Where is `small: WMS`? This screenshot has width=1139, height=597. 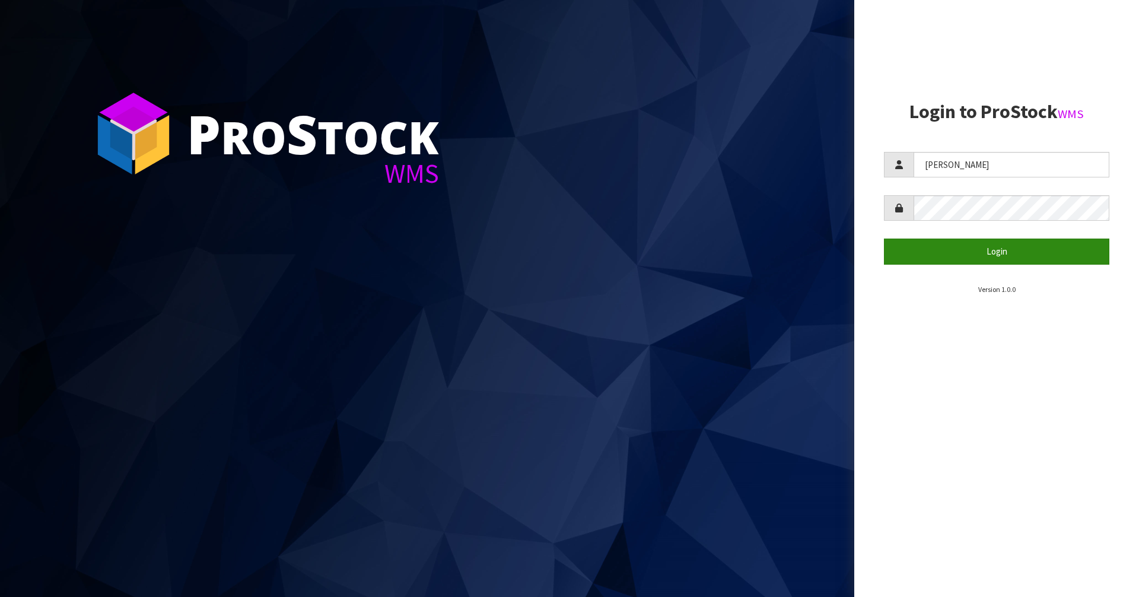
small: WMS is located at coordinates (1071, 114).